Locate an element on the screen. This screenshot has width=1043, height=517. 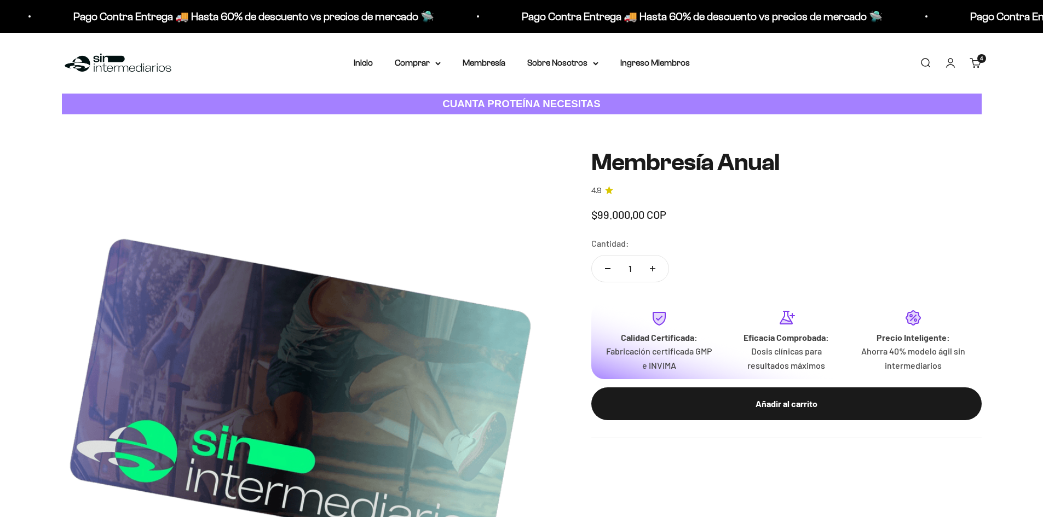
button: Aumentar cantidad is located at coordinates (652, 269).